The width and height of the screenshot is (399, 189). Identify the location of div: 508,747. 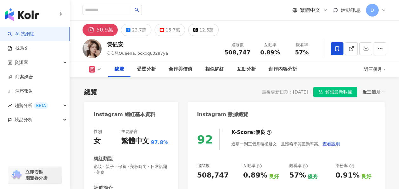
(213, 175).